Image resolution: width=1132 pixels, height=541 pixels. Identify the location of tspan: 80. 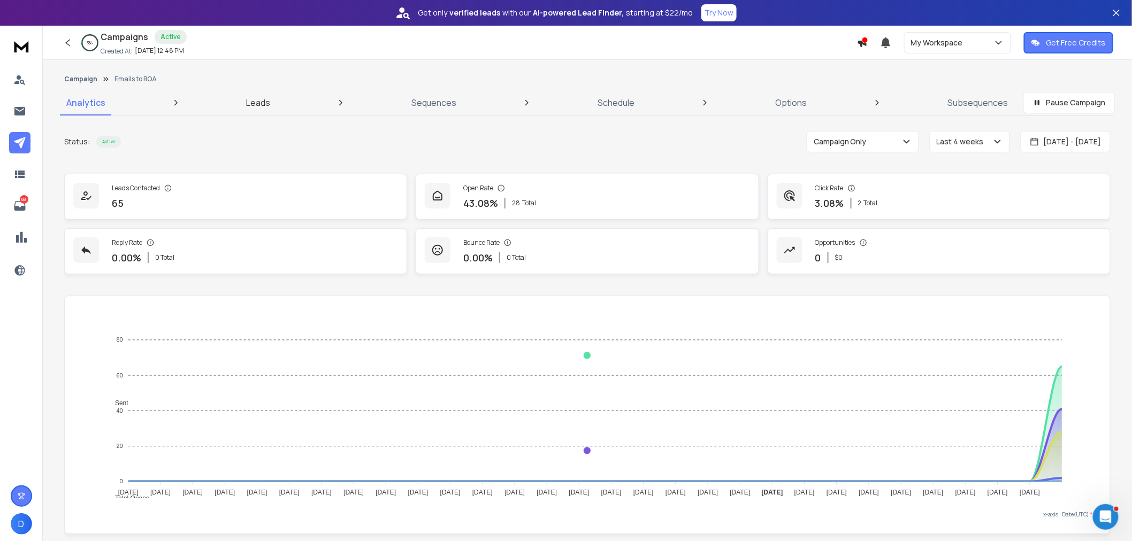
(120, 340).